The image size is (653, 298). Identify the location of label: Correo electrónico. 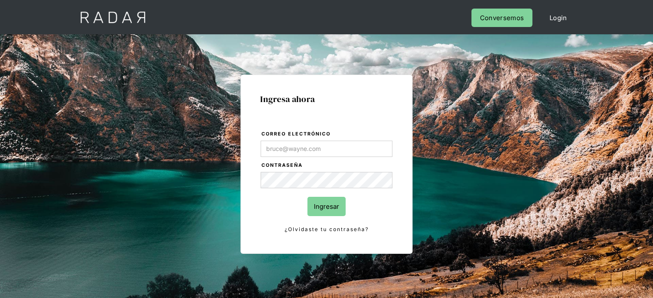
(327, 134).